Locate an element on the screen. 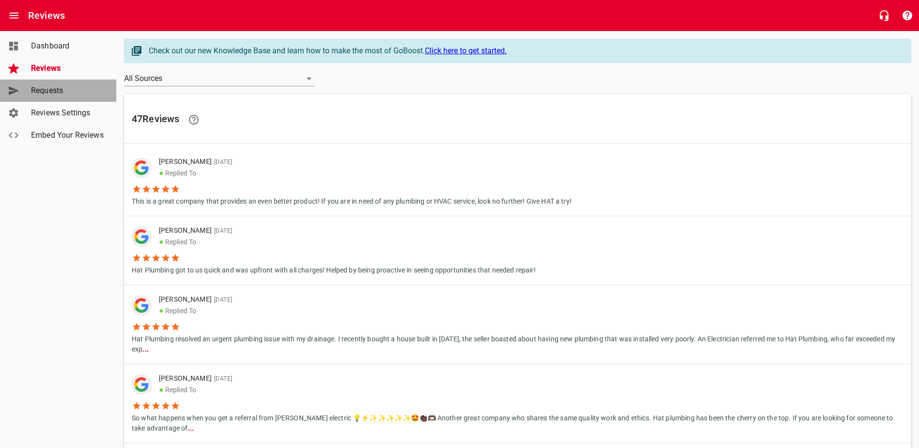 The height and width of the screenshot is (448, 919). span: Dashboard is located at coordinates (68, 46).